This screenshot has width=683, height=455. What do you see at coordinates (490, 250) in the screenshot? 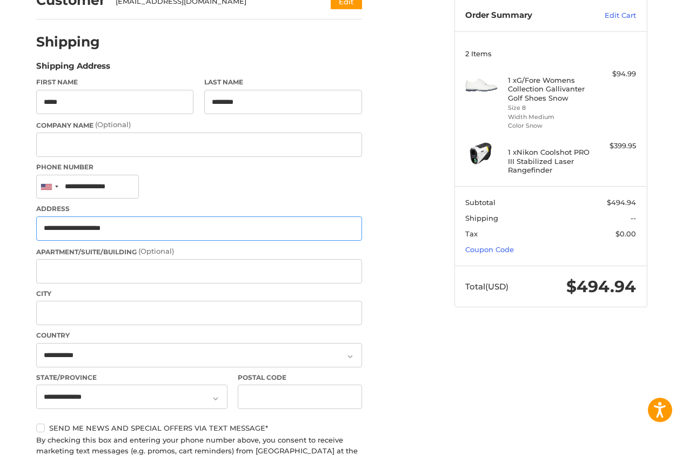
I see `a: Coupon Code` at bounding box center [490, 250].